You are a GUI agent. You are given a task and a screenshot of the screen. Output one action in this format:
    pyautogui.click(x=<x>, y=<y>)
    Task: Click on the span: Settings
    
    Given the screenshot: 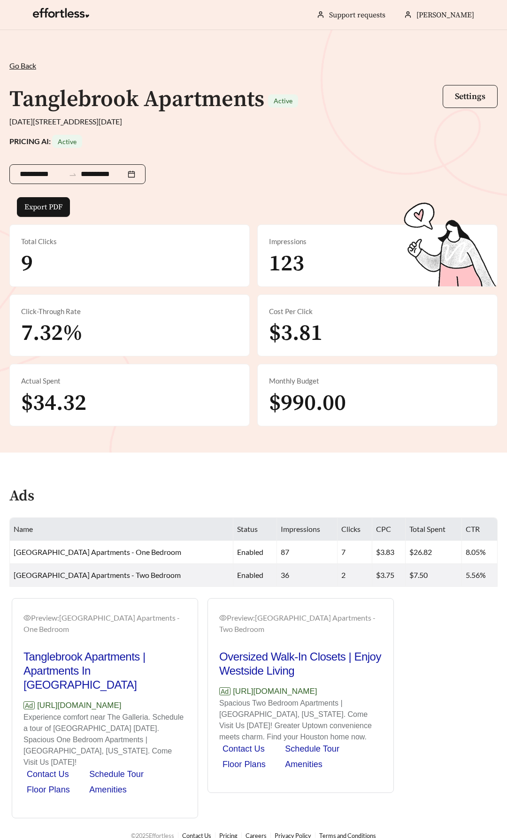 What is the action you would take?
    pyautogui.click(x=470, y=96)
    